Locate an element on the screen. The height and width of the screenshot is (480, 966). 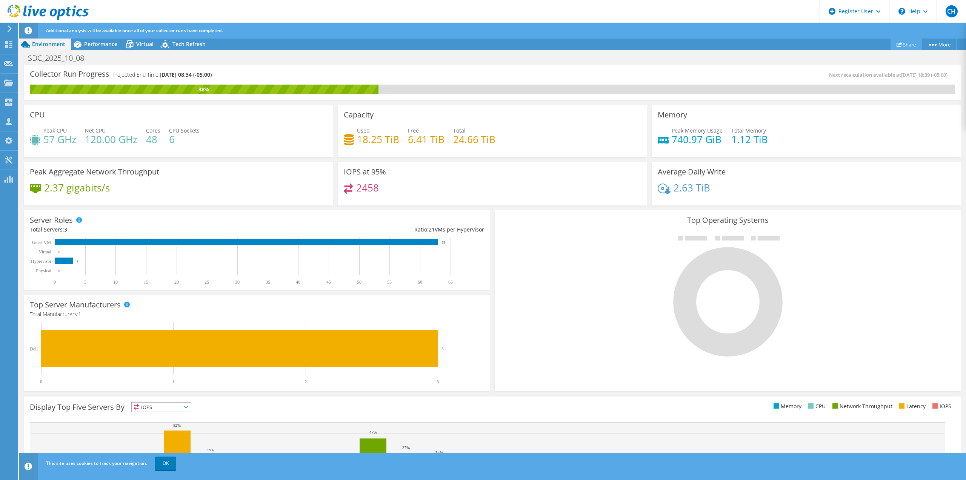
a: OK is located at coordinates (166, 463).